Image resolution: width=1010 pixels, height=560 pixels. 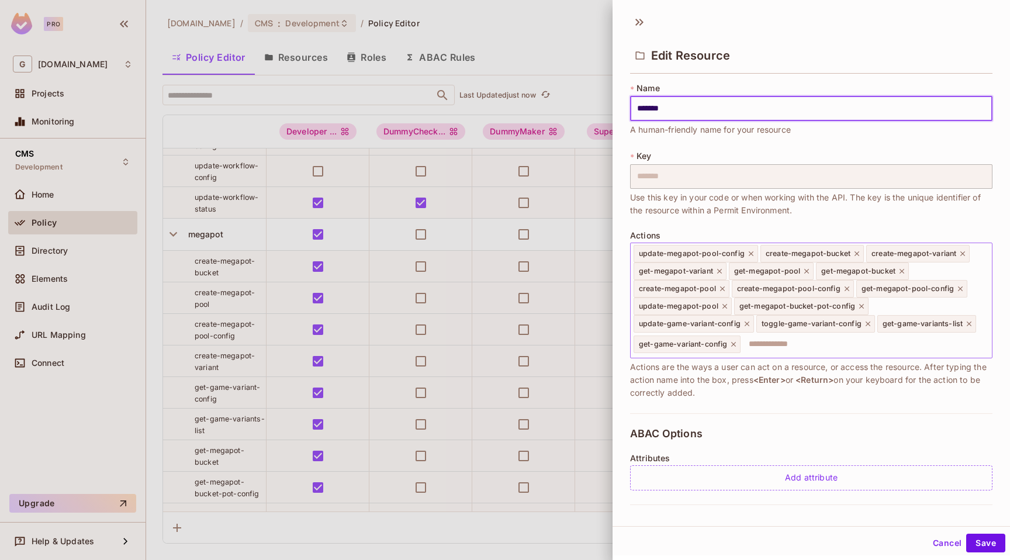 What do you see at coordinates (771, 271) in the screenshot?
I see `div: get-megapot-pool` at bounding box center [771, 271].